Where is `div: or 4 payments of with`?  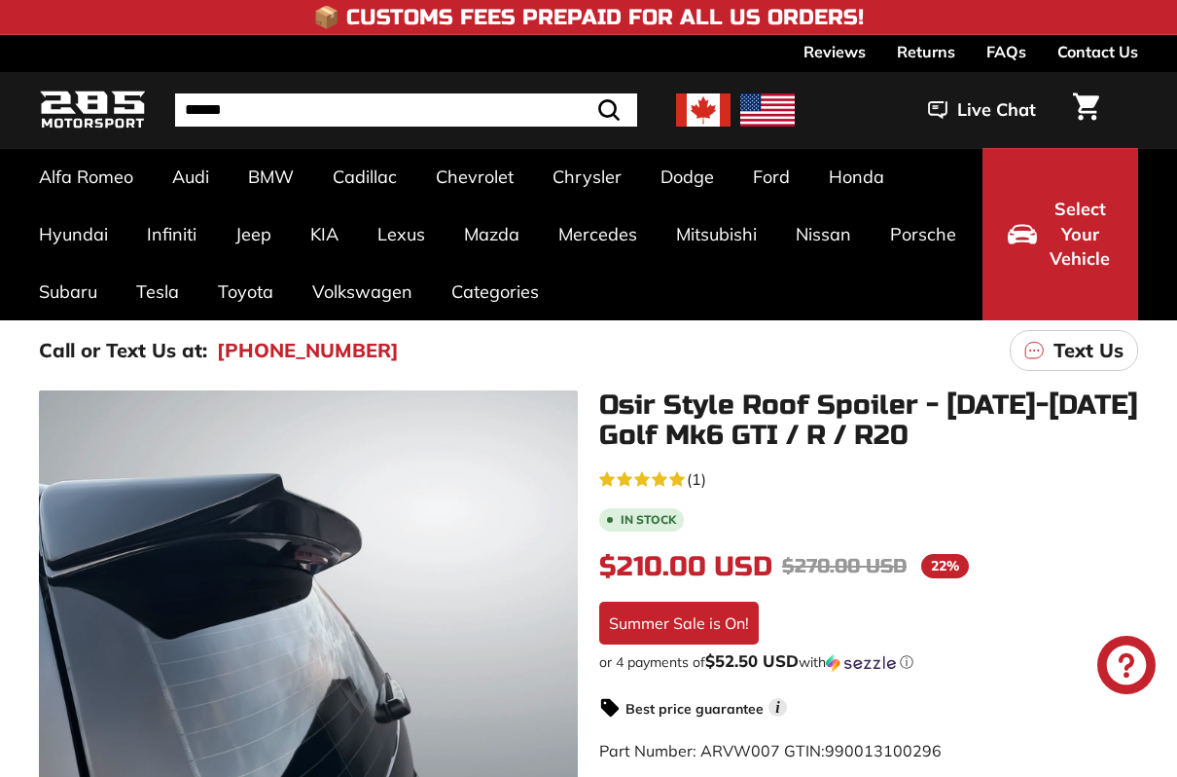
div: or 4 payments of with is located at coordinates (869, 662).